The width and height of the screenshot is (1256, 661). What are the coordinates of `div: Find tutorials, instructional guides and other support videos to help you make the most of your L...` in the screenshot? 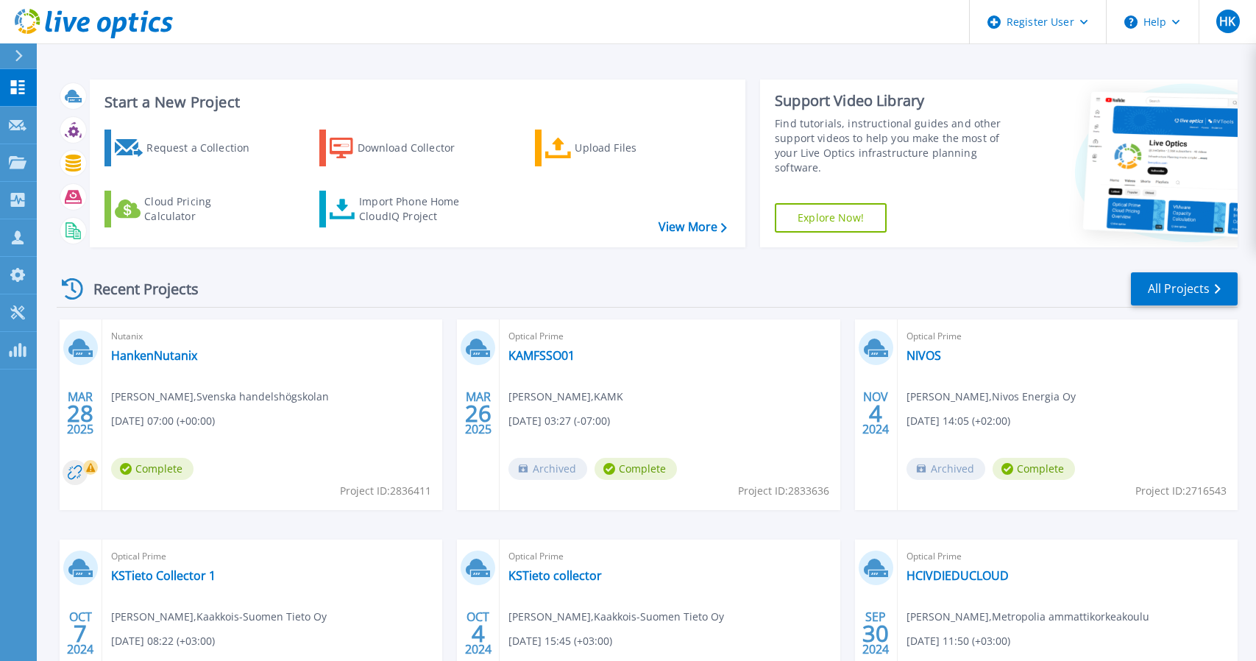 It's located at (896, 146).